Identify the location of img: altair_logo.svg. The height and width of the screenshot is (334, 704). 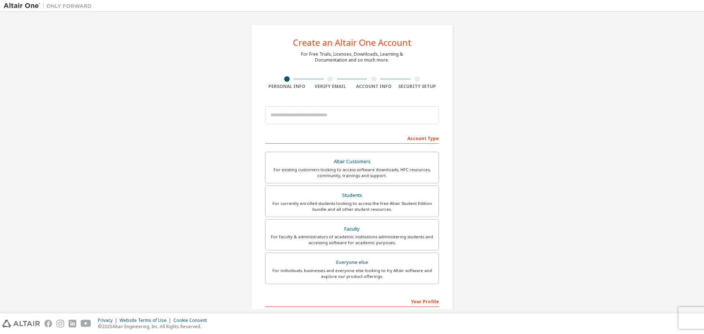
(21, 323).